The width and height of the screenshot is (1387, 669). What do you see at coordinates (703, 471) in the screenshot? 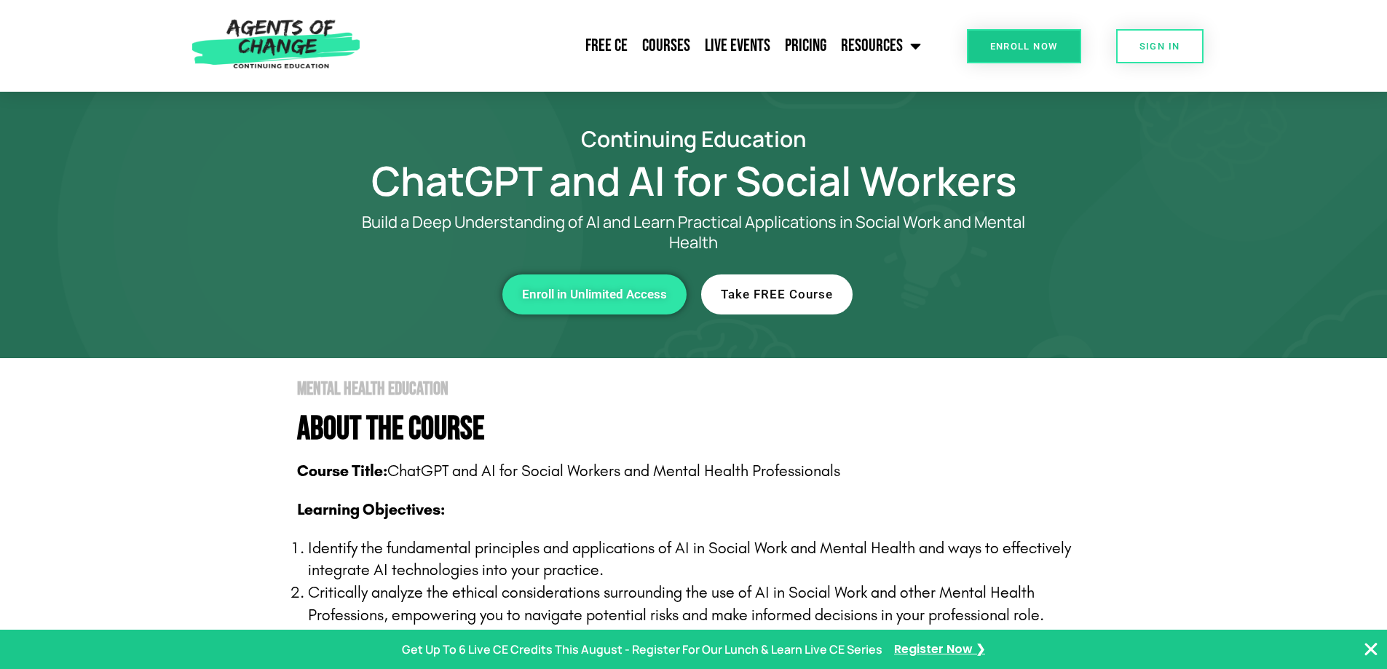
I see `p: ChatGPT and AI for Social Workers and Mental Health Professionals` at bounding box center [703, 471].